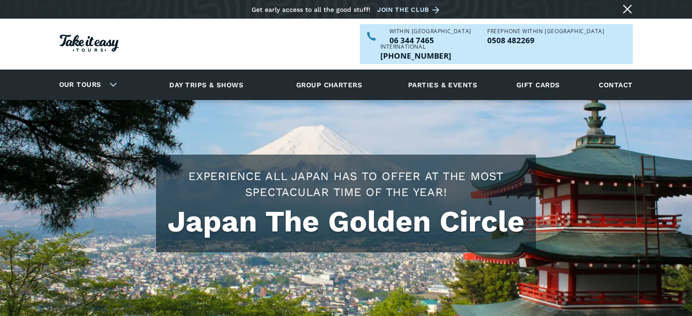 This screenshot has width=692, height=316. I want to click on a: Parties & events, so click(443, 85).